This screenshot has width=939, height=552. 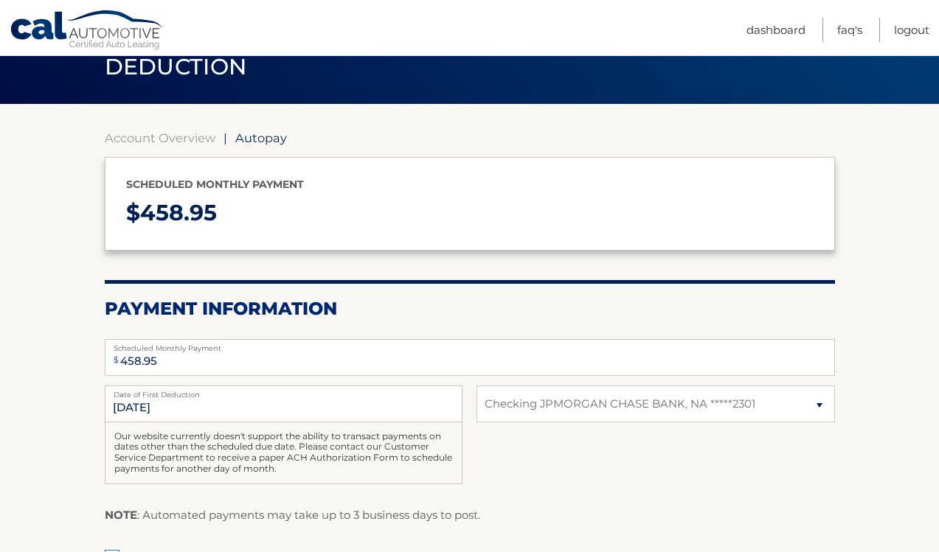 What do you see at coordinates (470, 358) in the screenshot?
I see `input: Payment Amount` at bounding box center [470, 358].